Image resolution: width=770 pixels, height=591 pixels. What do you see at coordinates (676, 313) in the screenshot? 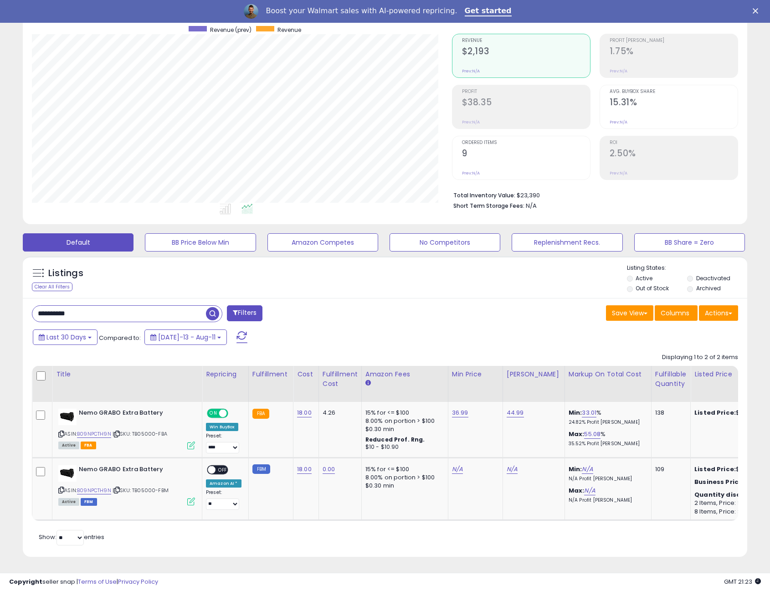
I see `button: Columns` at bounding box center [676, 313].